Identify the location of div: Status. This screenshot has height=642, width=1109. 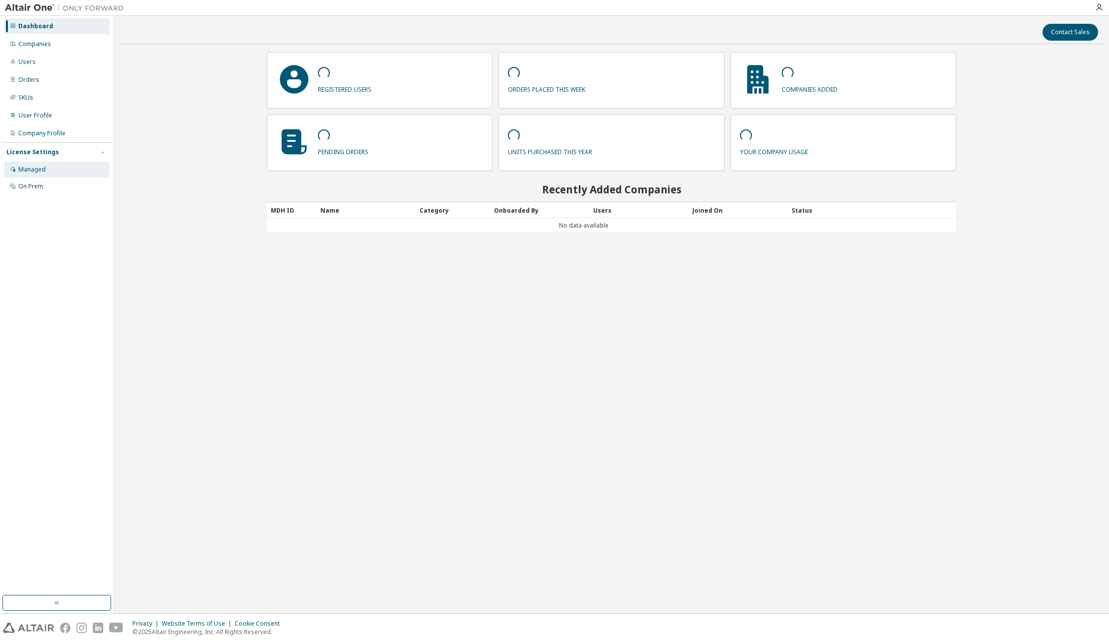
(844, 210).